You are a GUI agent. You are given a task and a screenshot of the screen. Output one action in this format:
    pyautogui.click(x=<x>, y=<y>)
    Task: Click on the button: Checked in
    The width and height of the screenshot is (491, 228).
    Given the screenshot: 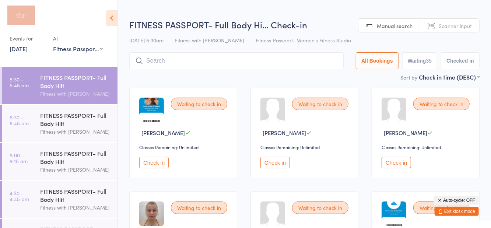 What is the action you would take?
    pyautogui.click(x=460, y=61)
    